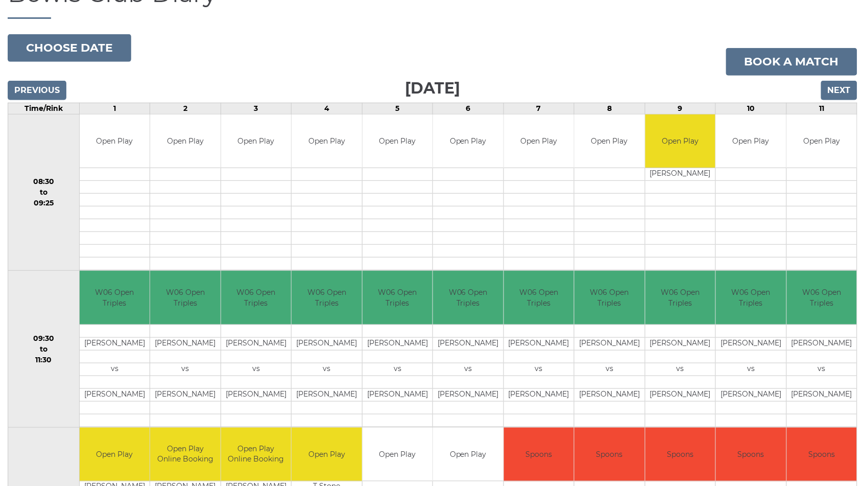  What do you see at coordinates (681, 108) in the screenshot?
I see `td: 9` at bounding box center [681, 108].